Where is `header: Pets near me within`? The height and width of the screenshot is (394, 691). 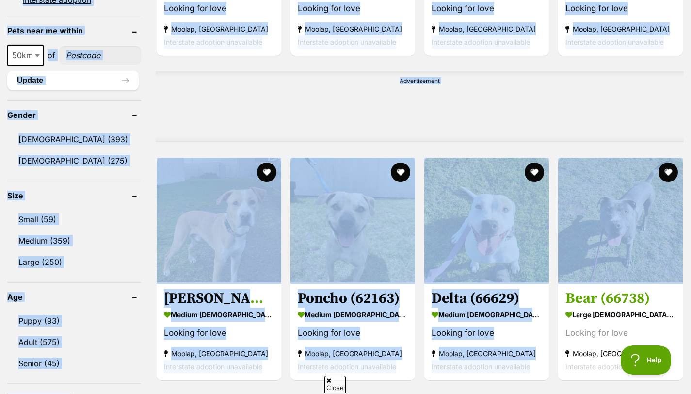 header: Pets near me within is located at coordinates (74, 31).